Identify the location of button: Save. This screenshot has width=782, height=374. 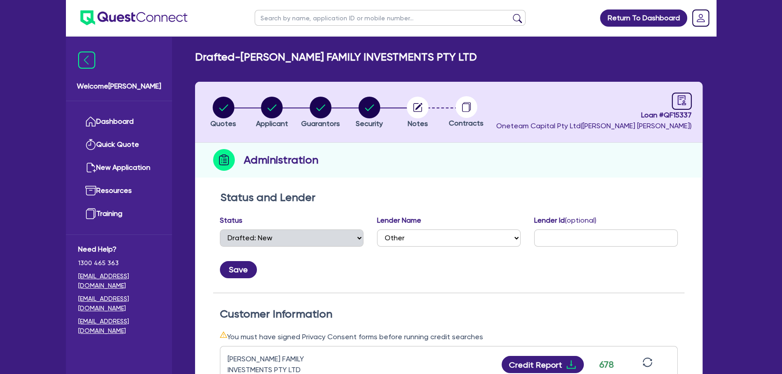
(238, 269).